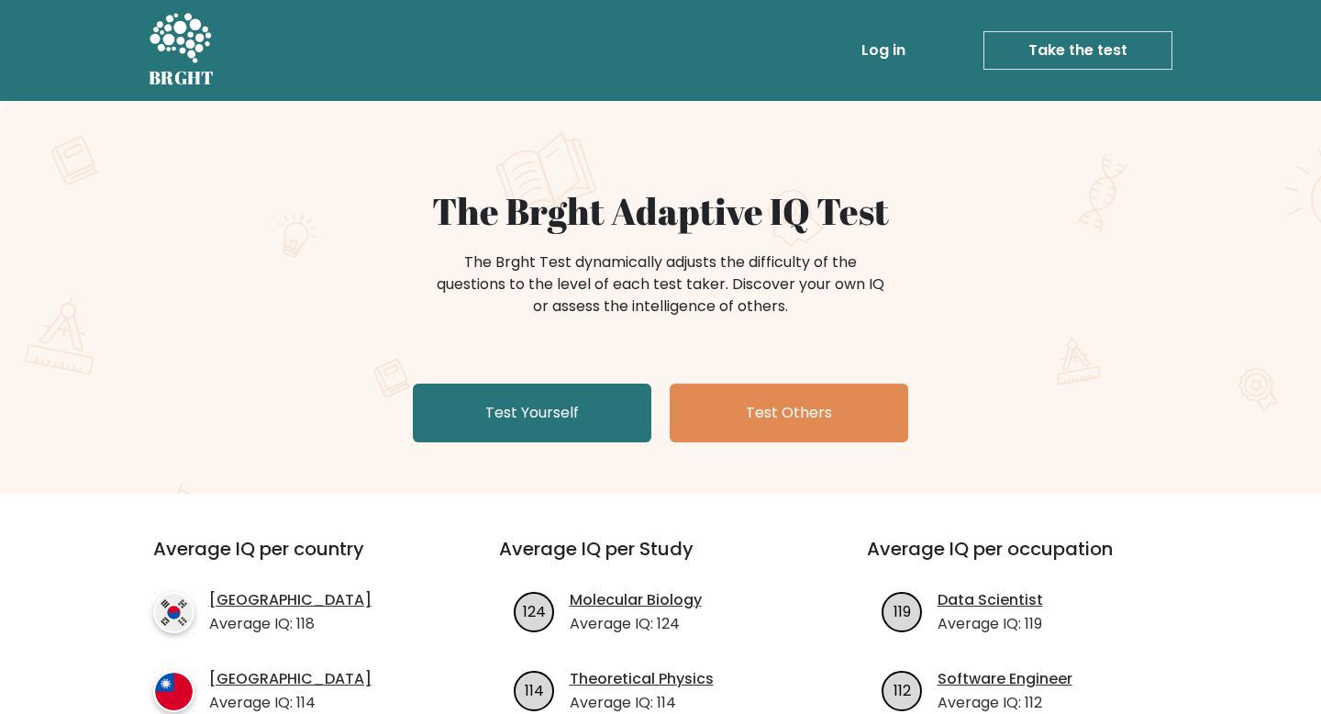 The height and width of the screenshot is (714, 1321). What do you see at coordinates (990, 600) in the screenshot?
I see `a: Data Scientist` at bounding box center [990, 600].